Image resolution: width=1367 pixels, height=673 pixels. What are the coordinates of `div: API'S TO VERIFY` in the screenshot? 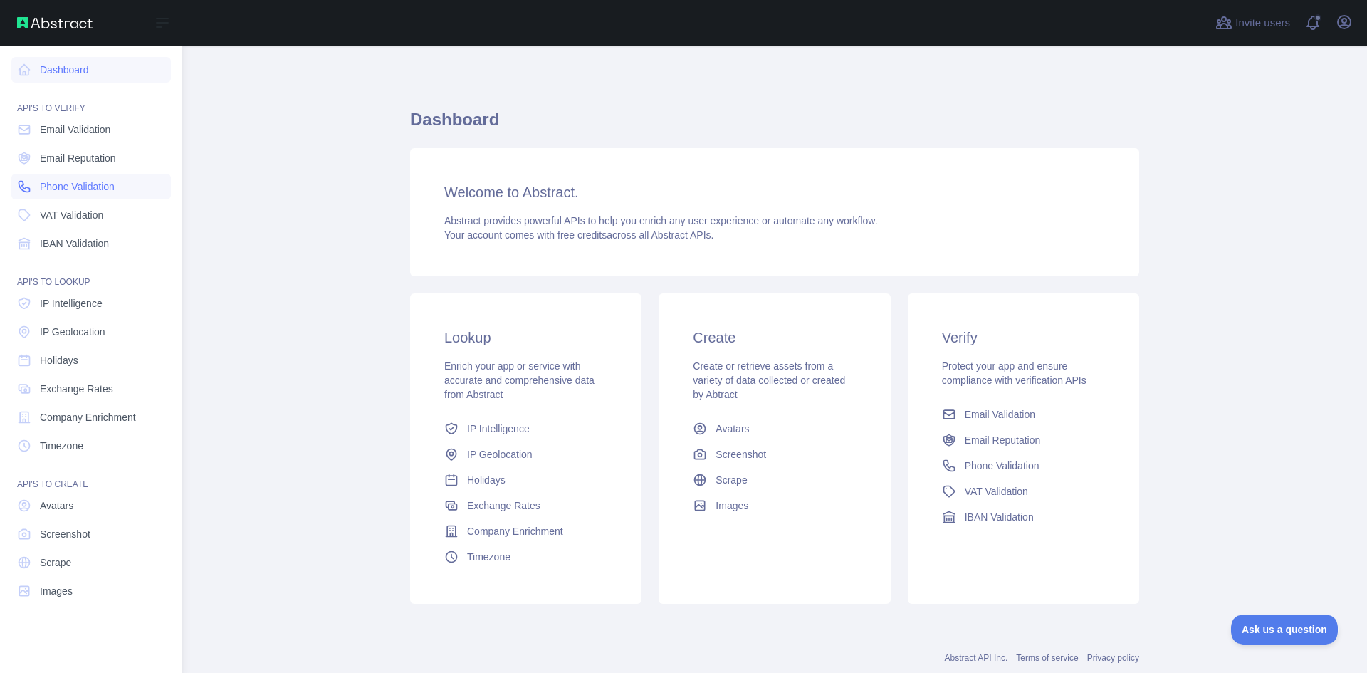 It's located at (91, 100).